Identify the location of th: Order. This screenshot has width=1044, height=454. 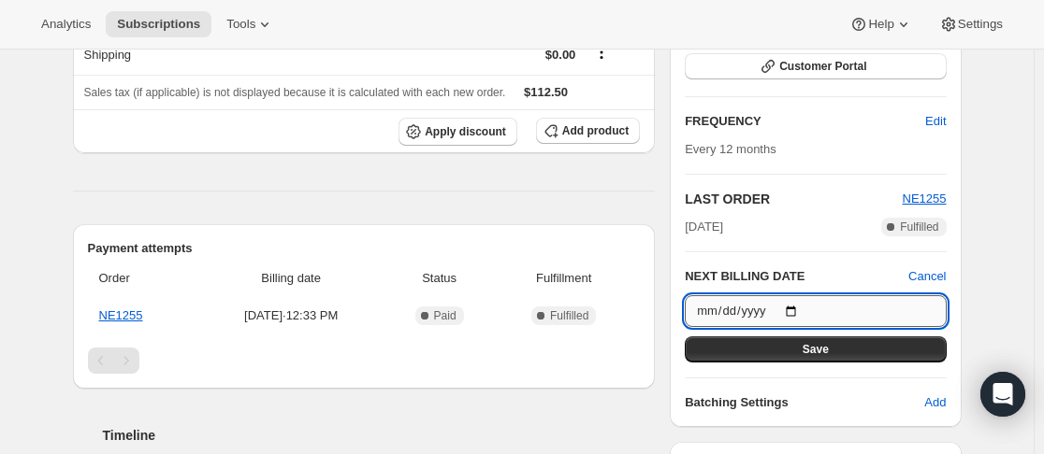
(142, 279).